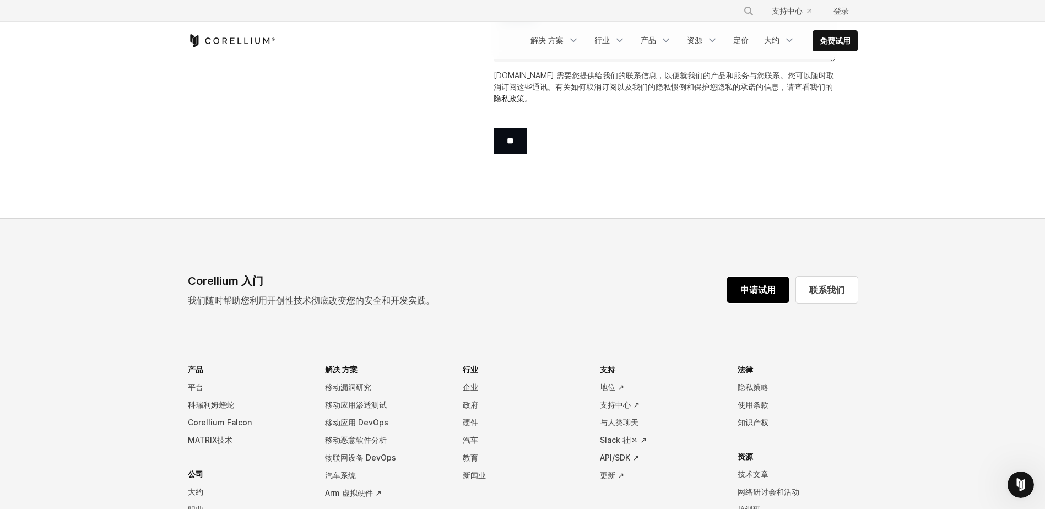  I want to click on font: 支持中心, so click(787, 11).